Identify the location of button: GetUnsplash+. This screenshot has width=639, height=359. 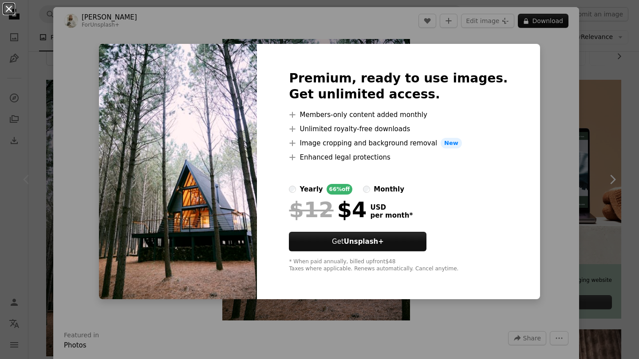
(357, 242).